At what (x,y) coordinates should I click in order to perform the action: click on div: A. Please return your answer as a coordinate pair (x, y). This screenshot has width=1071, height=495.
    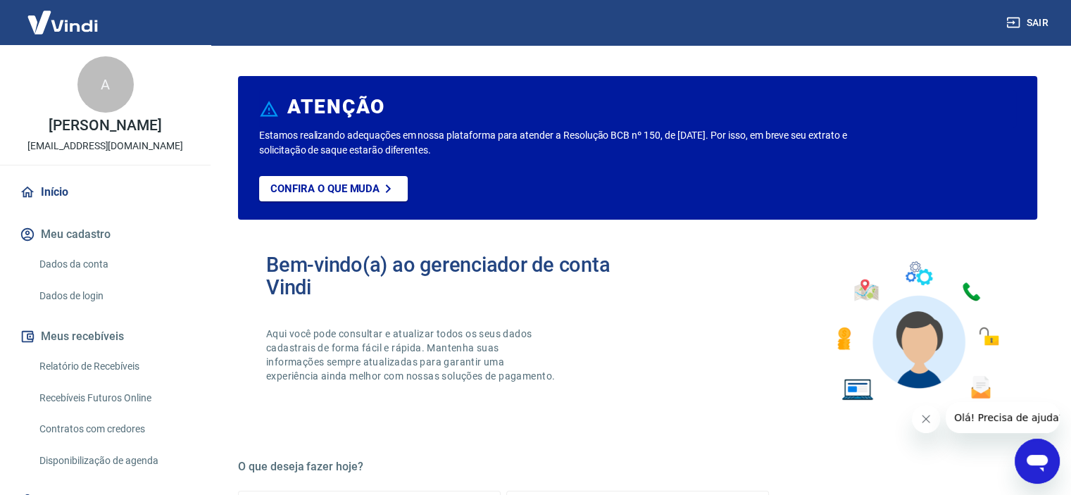
    Looking at the image, I should click on (106, 85).